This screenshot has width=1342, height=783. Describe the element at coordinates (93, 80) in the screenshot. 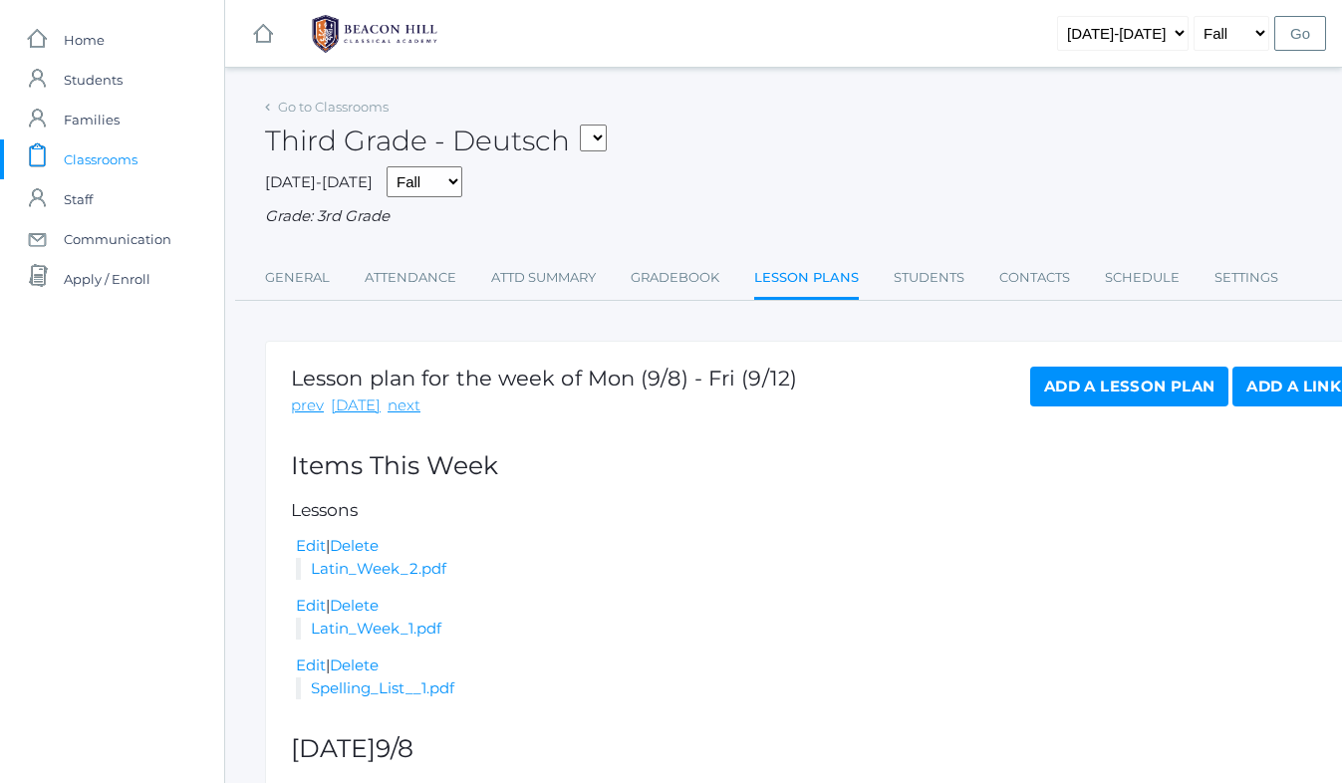

I see `span: Students` at that location.